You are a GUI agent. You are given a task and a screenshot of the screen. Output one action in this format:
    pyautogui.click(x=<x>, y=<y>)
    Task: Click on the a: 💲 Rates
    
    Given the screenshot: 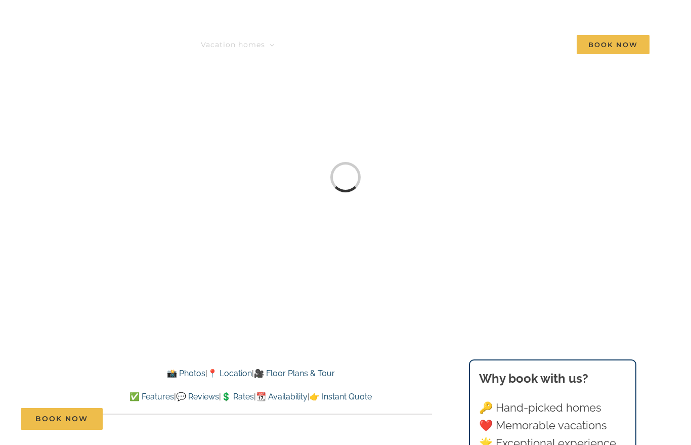 What is the action you would take?
    pyautogui.click(x=237, y=396)
    